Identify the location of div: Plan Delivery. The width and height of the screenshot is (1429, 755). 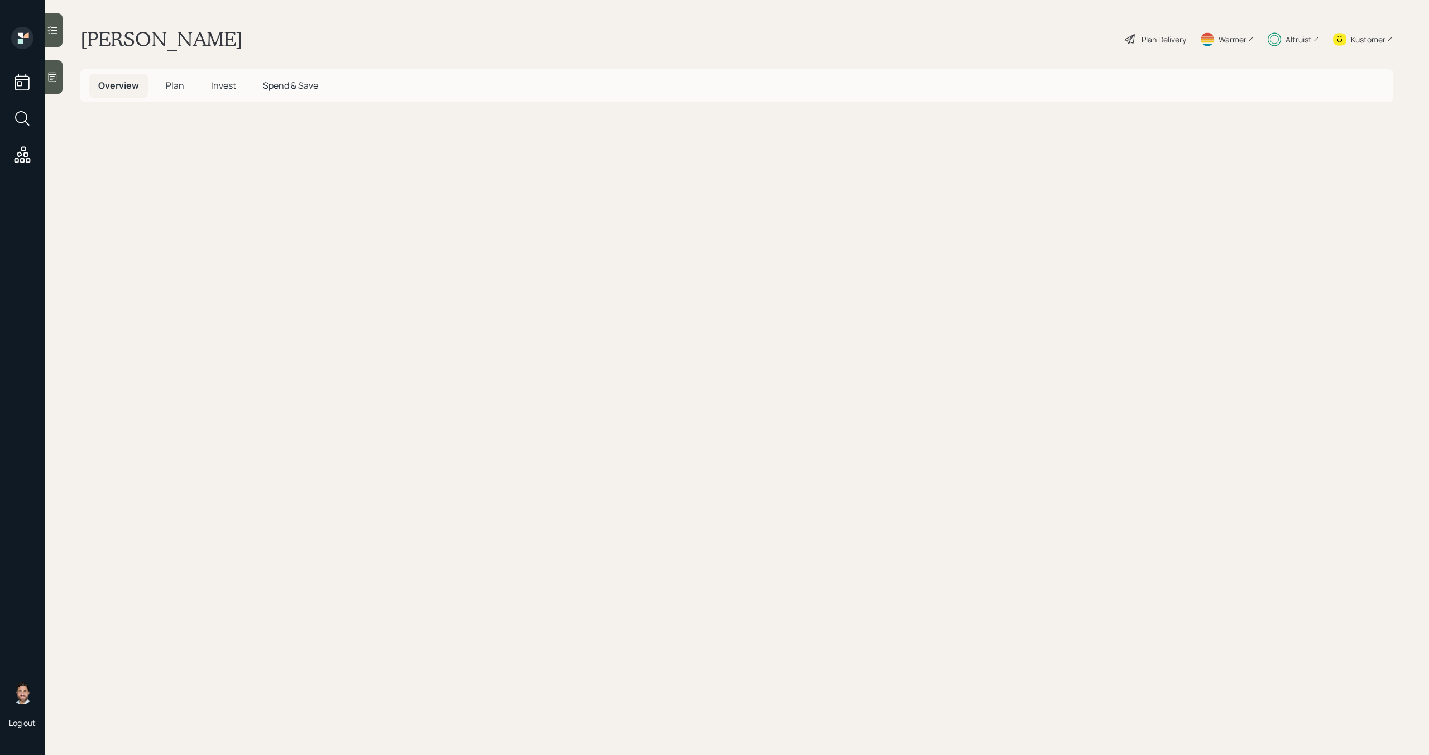
(1164, 39).